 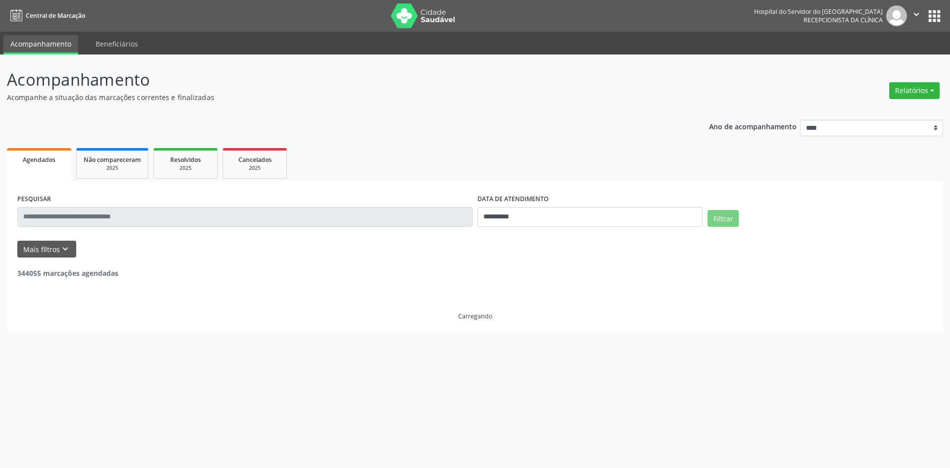 I want to click on span: Resolvidos, so click(x=186, y=159).